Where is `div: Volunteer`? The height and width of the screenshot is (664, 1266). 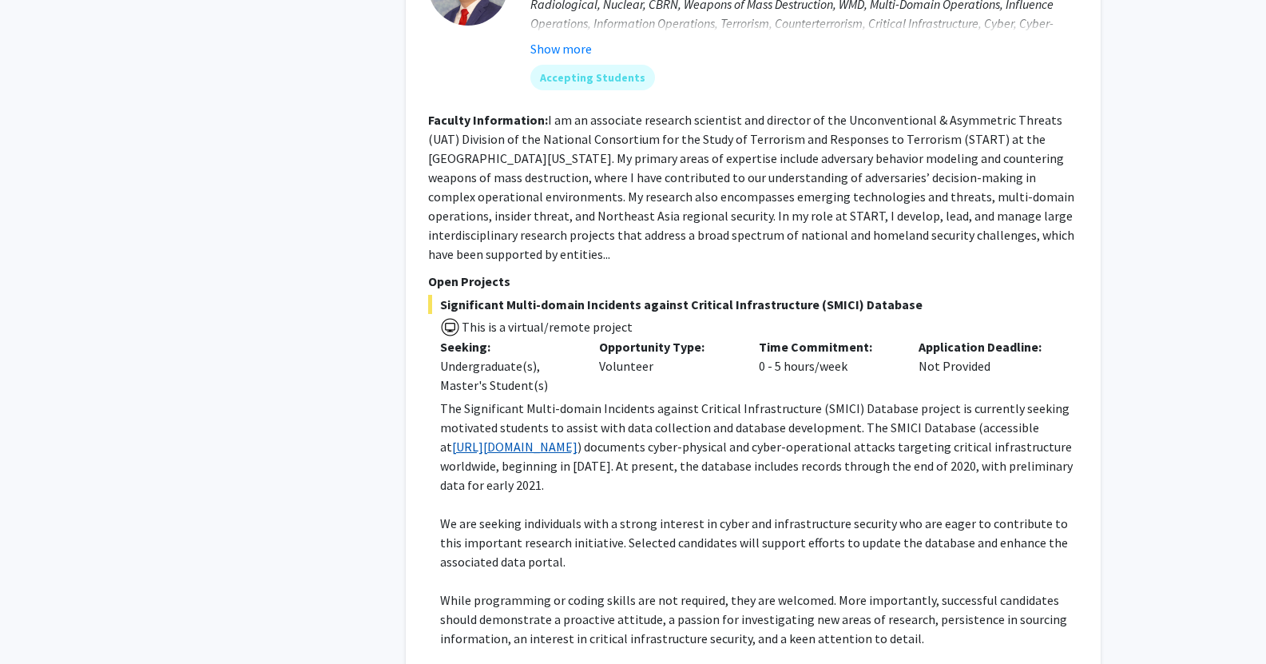
div: Volunteer is located at coordinates (667, 366).